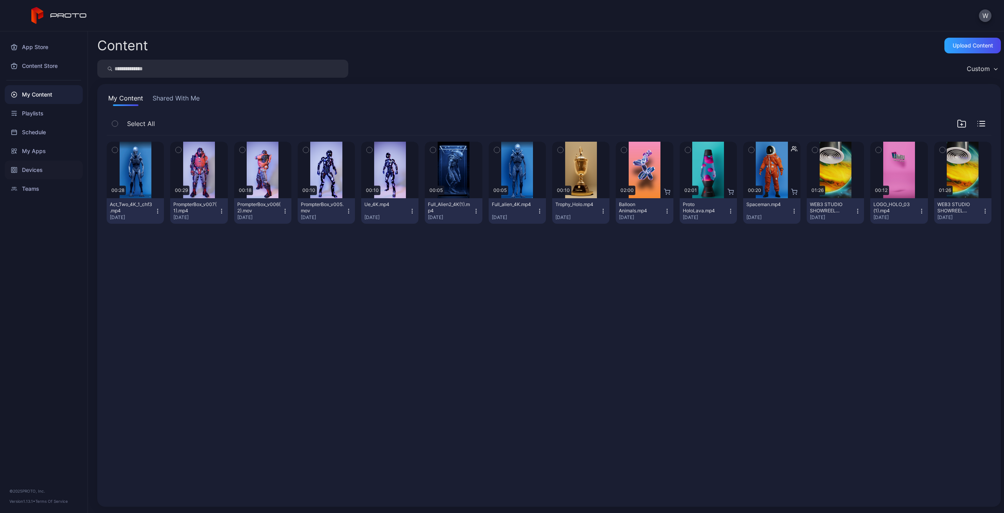  Describe the element at coordinates (449, 207) in the screenshot. I see `div: Full_Alien2_4K(1).mp4` at that location.